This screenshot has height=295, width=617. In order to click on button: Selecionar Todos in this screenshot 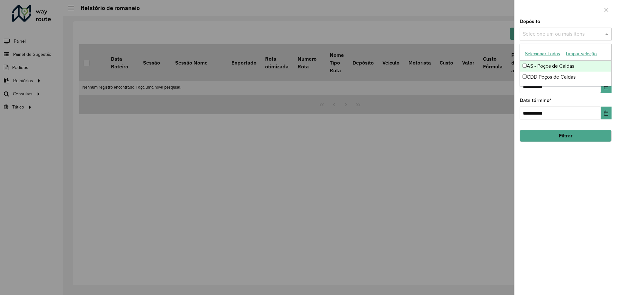, I will do `click(542, 54)`.